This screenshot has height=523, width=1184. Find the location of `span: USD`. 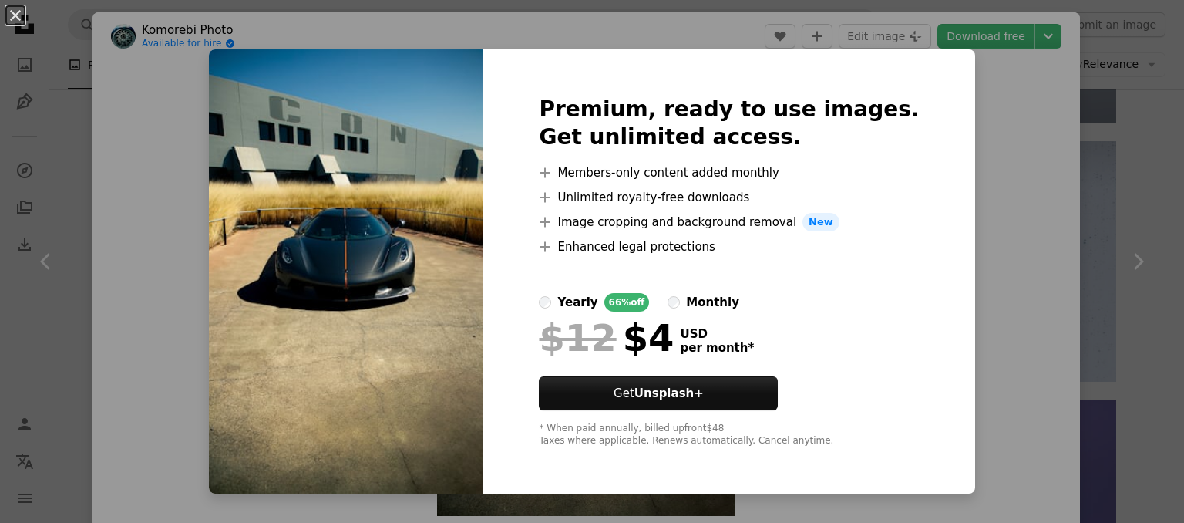

span: USD is located at coordinates (717, 334).